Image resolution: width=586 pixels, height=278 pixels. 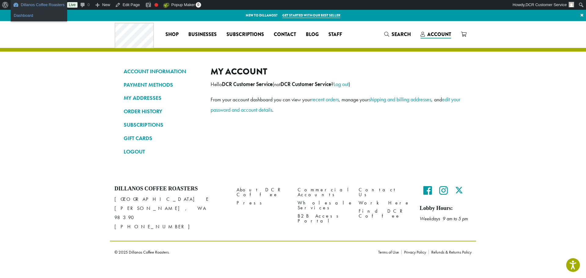 What do you see at coordinates (444, 218) in the screenshot?
I see `em: Weekdays 9 am to 5 pm` at bounding box center [444, 218].